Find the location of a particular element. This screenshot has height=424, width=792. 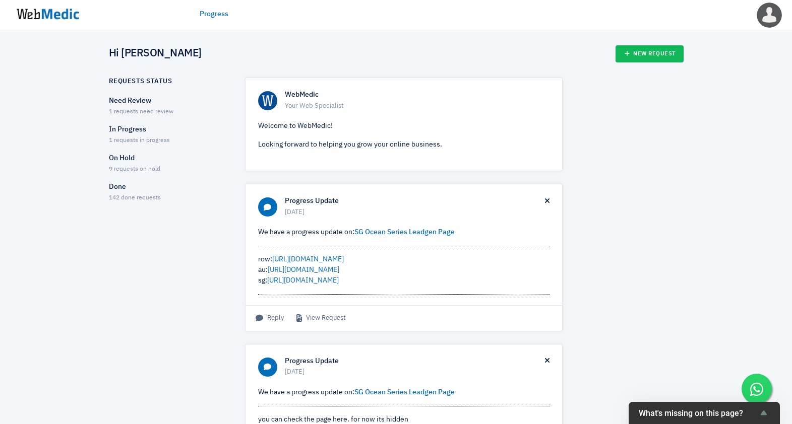

span: Your Web Specialist is located at coordinates (417, 106).